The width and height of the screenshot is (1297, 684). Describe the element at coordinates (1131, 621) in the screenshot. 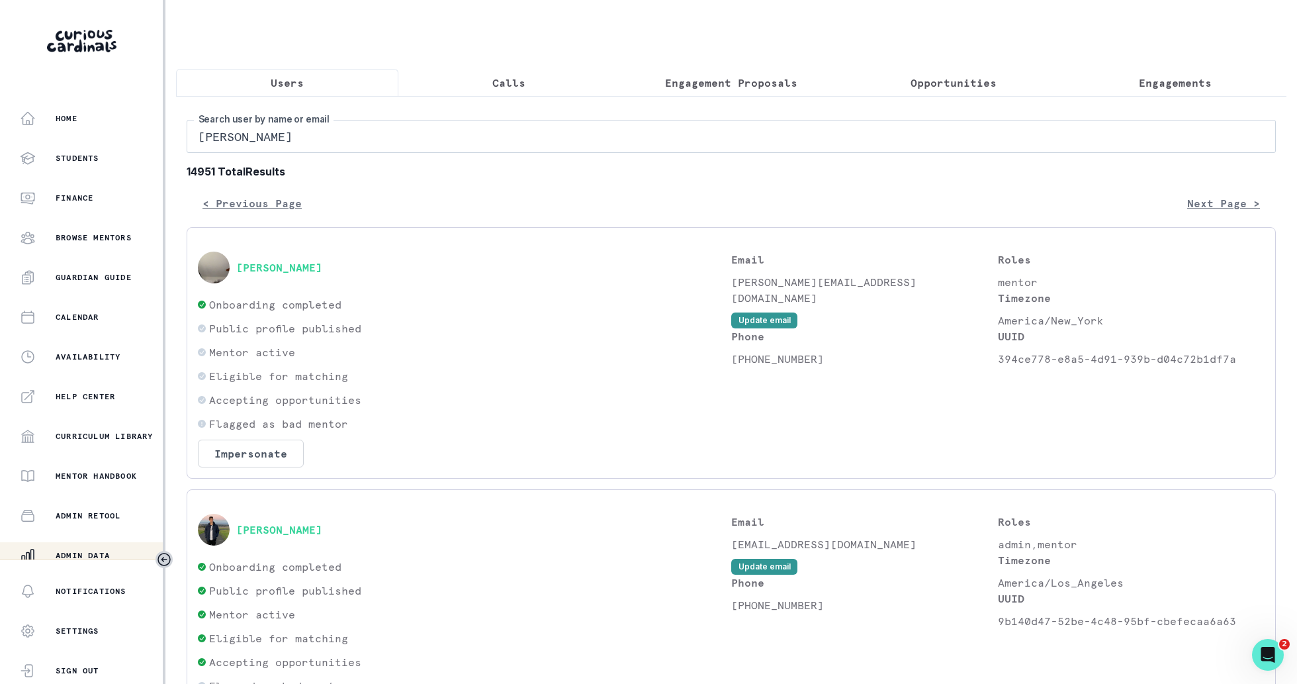

I see `p: 9b140d47-52be-4c48-95bf-cbefecaa6a63` at that location.